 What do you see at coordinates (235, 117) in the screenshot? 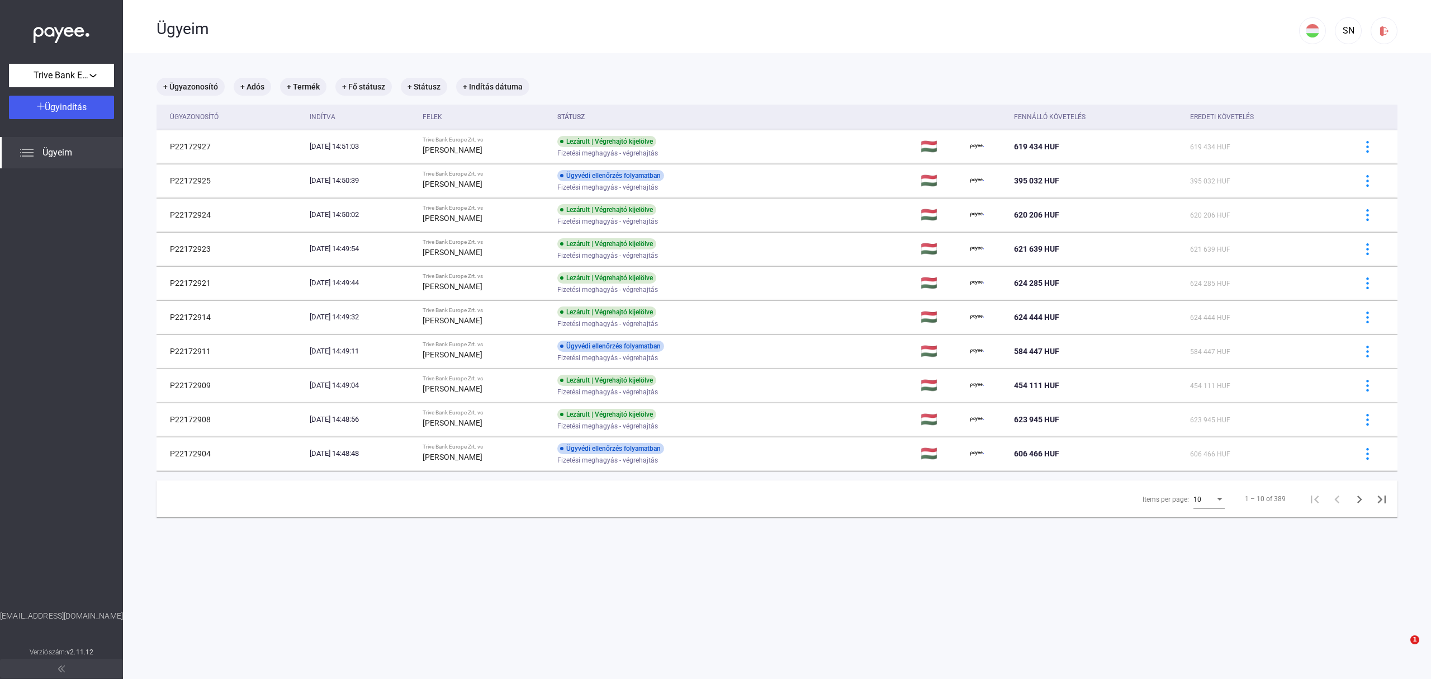
I see `div: Ügyazonosító` at bounding box center [235, 117].